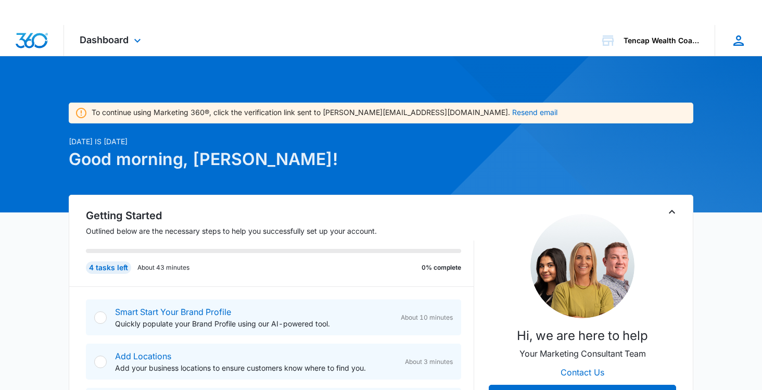 This screenshot has width=762, height=390. Describe the element at coordinates (255, 367) in the screenshot. I see `p: Add your business locations to ensure customers know where to find you.` at that location.